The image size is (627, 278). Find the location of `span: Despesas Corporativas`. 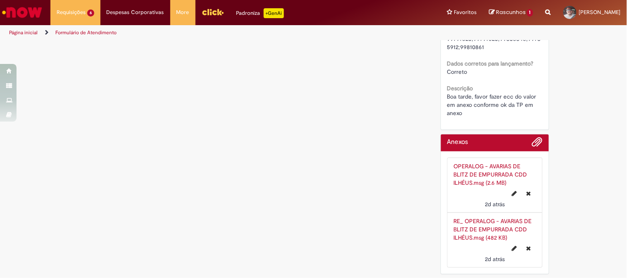

span: Despesas Corporativas is located at coordinates (135, 12).